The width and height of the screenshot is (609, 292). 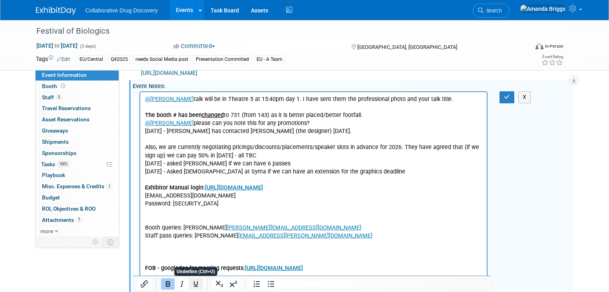 What do you see at coordinates (54, 175) in the screenshot?
I see `span: Playbook` at bounding box center [54, 175].